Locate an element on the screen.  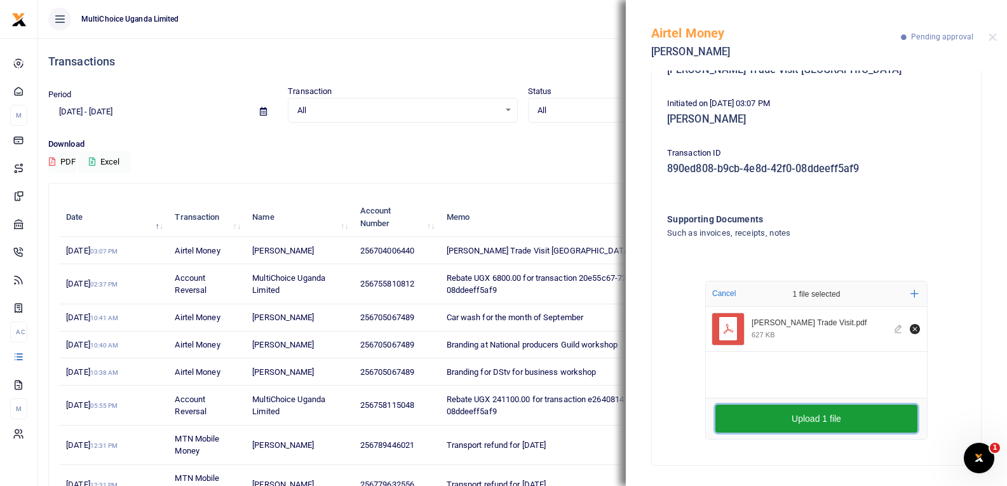
h4: Such as invoices, receipts, notes is located at coordinates (790, 233).